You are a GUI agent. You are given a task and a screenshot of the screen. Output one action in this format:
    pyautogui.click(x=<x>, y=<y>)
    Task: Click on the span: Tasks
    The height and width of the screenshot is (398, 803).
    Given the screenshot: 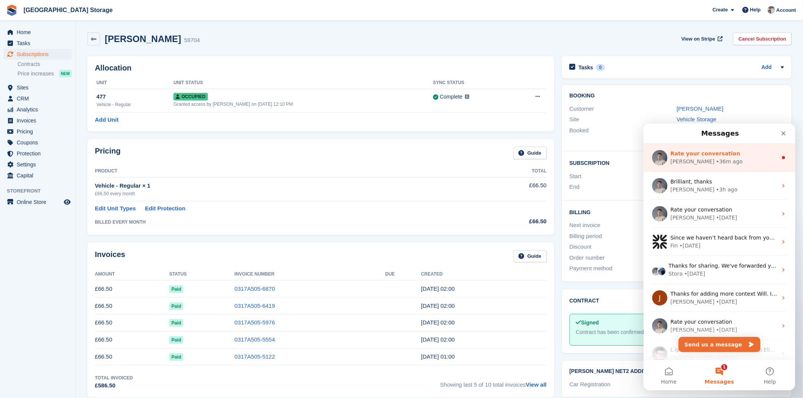 What is the action you would take?
    pyautogui.click(x=39, y=43)
    